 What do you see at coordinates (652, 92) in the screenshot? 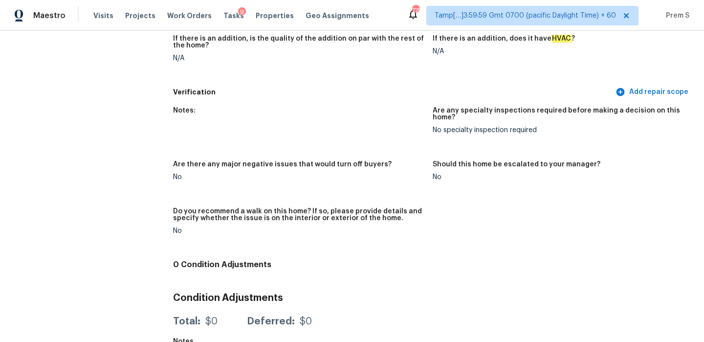
I see `button: Add repair scope` at bounding box center [652, 92].